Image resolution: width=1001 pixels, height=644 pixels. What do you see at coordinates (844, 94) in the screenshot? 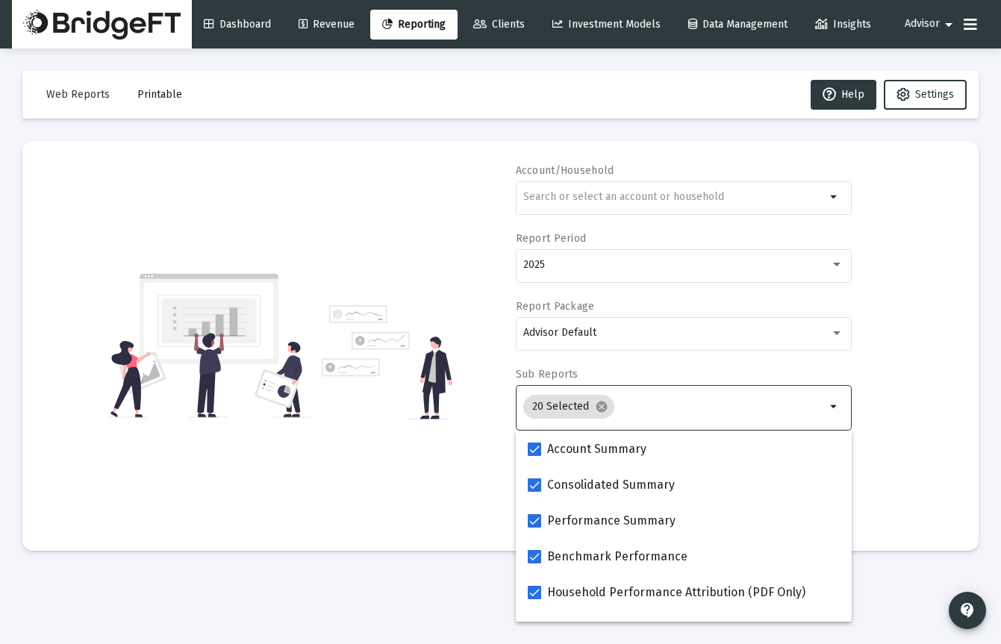
I see `span: Help` at bounding box center [844, 94].